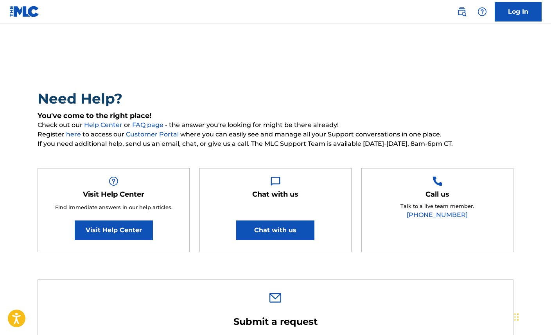 This screenshot has height=335, width=551. I want to click on a: Visit Help Center, so click(114, 230).